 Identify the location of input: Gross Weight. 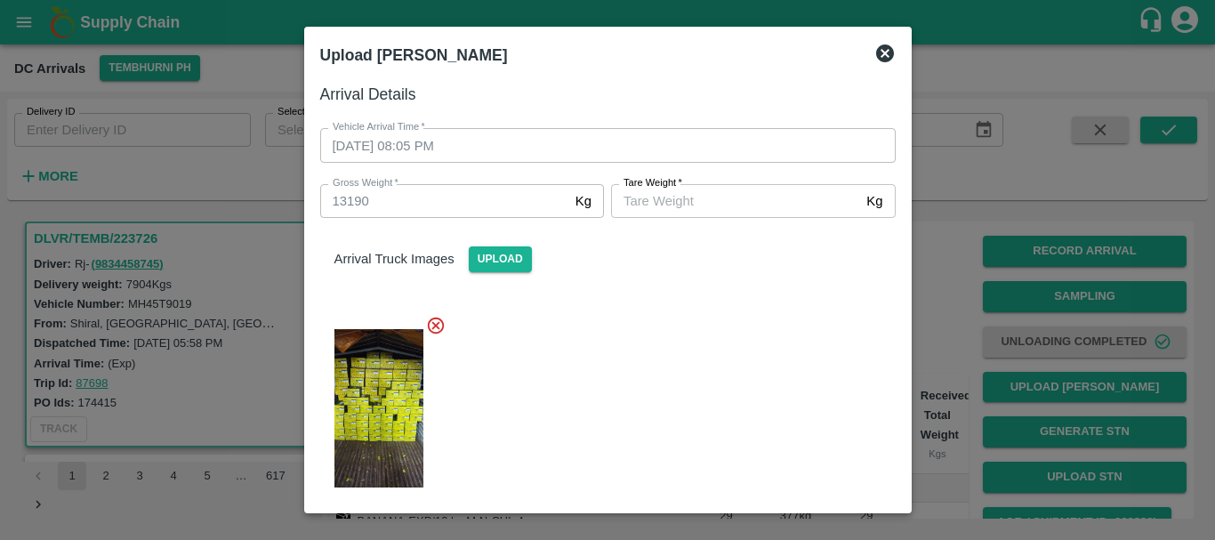
(444, 201).